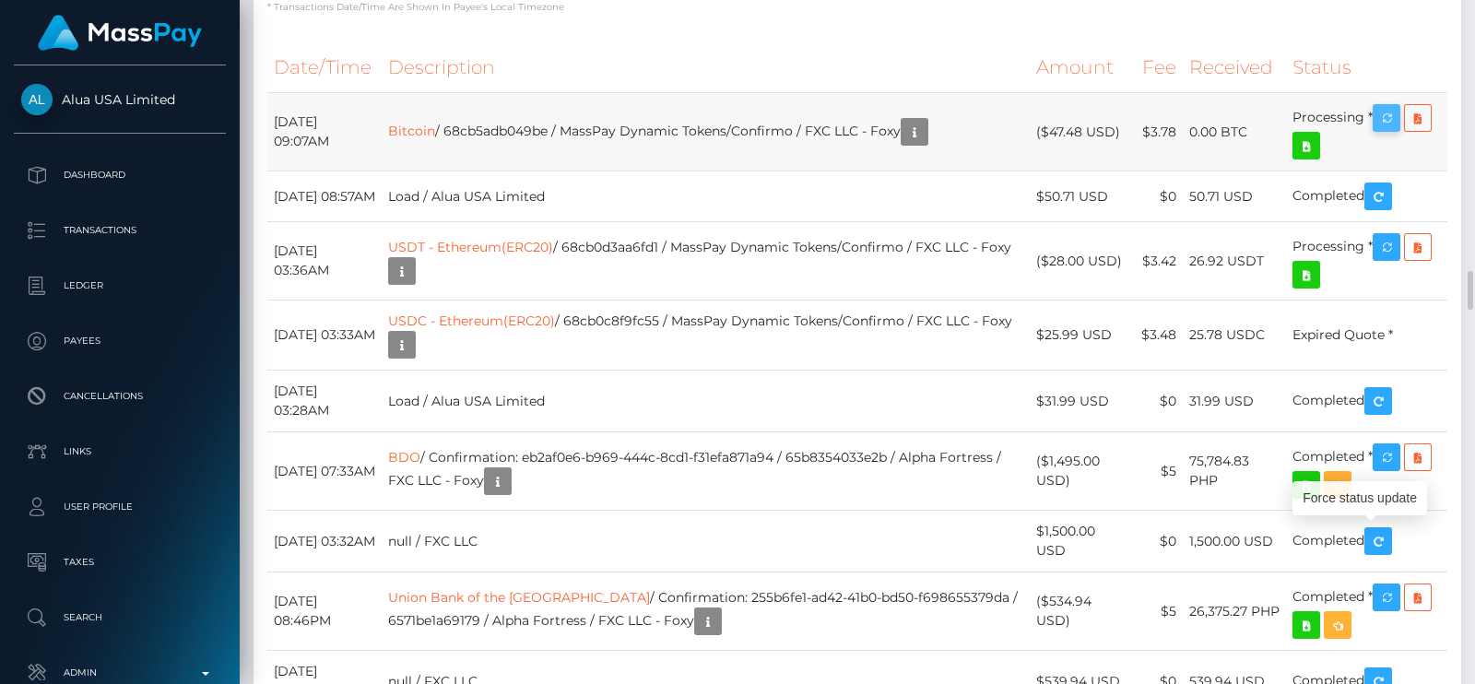 This screenshot has height=684, width=1475. I want to click on a: Search, so click(120, 618).